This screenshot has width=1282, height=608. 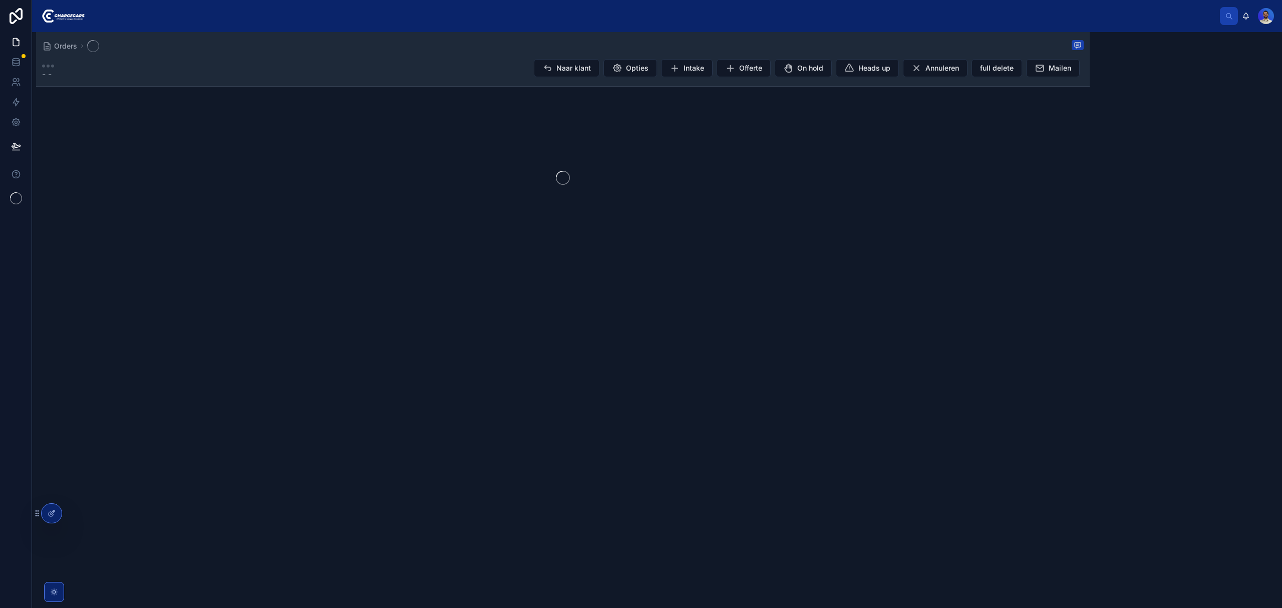 What do you see at coordinates (935, 68) in the screenshot?
I see `button: Annuleren` at bounding box center [935, 68].